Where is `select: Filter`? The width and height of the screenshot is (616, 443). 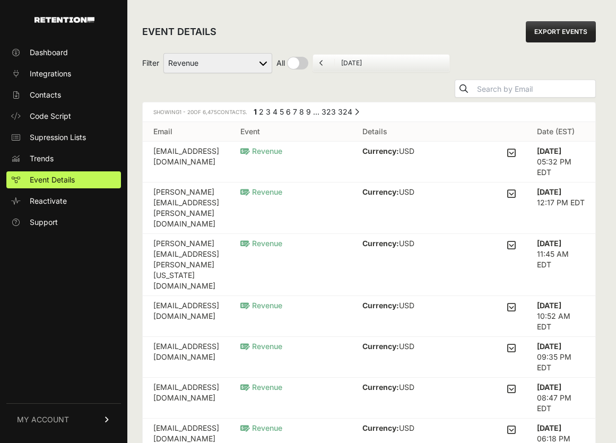
select: Filter is located at coordinates (217, 63).